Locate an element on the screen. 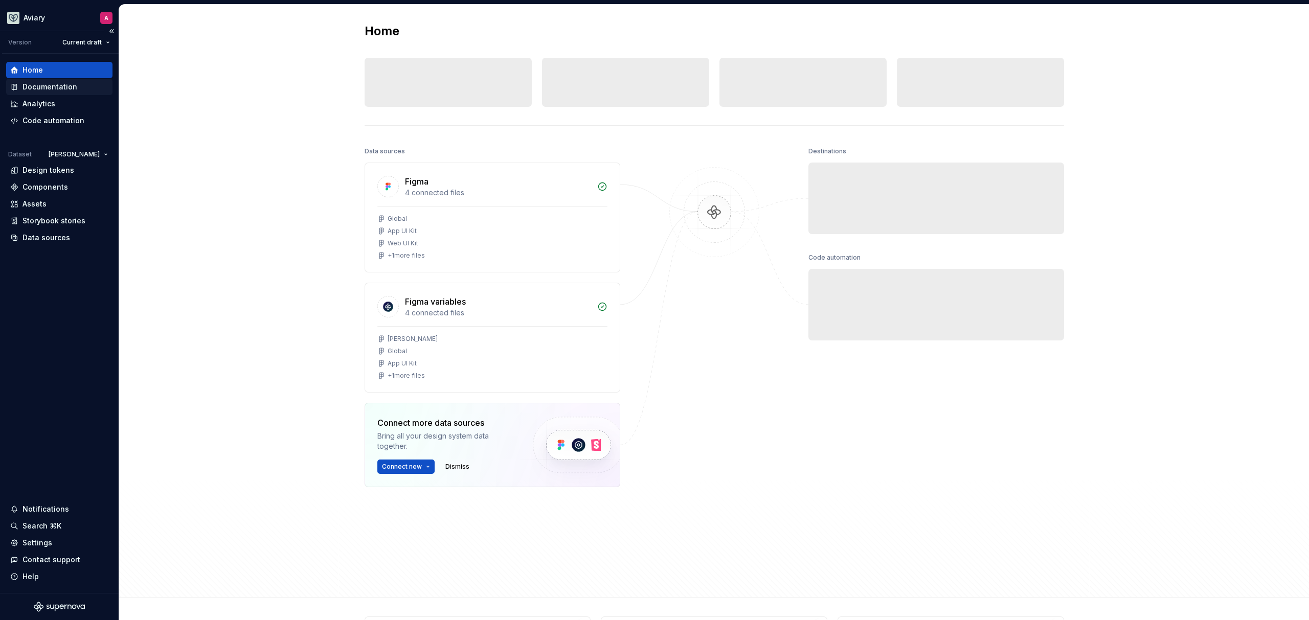 The image size is (1309, 620). img: 256e2c79-9abd-4d59-8978-03feab5a3943.png is located at coordinates (13, 18).